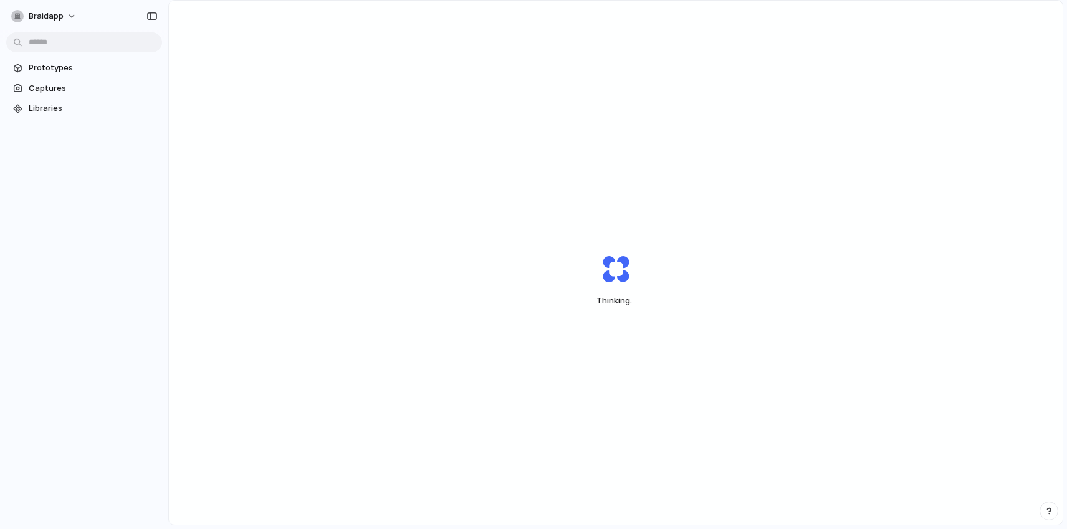  Describe the element at coordinates (84, 89) in the screenshot. I see `a: Captures` at that location.